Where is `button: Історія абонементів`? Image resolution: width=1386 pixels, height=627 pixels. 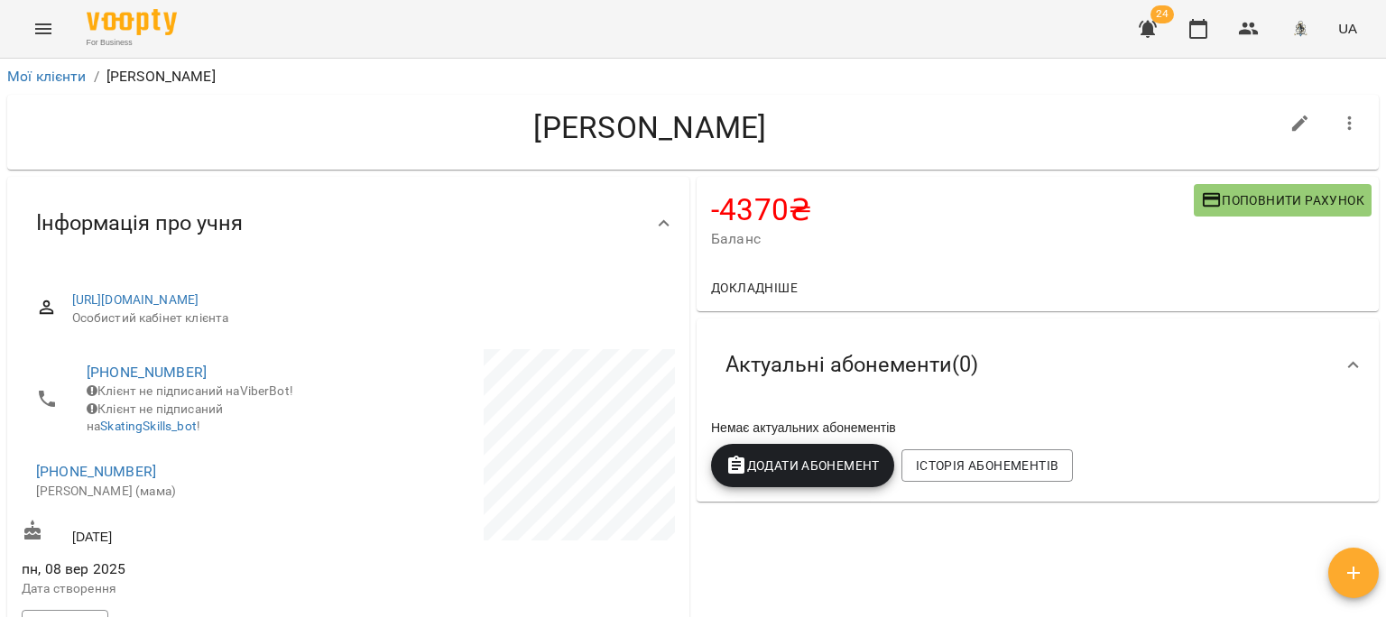
button: Історія абонементів is located at coordinates (987, 466).